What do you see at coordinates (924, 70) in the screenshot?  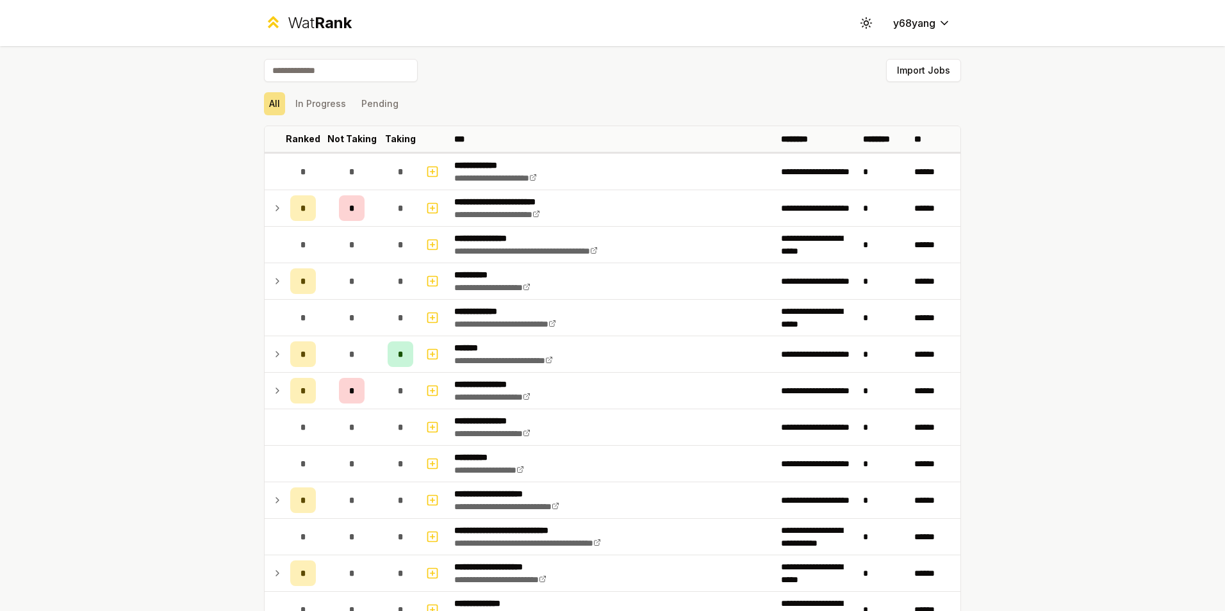 I see `button: Import Jobs` at bounding box center [924, 70].